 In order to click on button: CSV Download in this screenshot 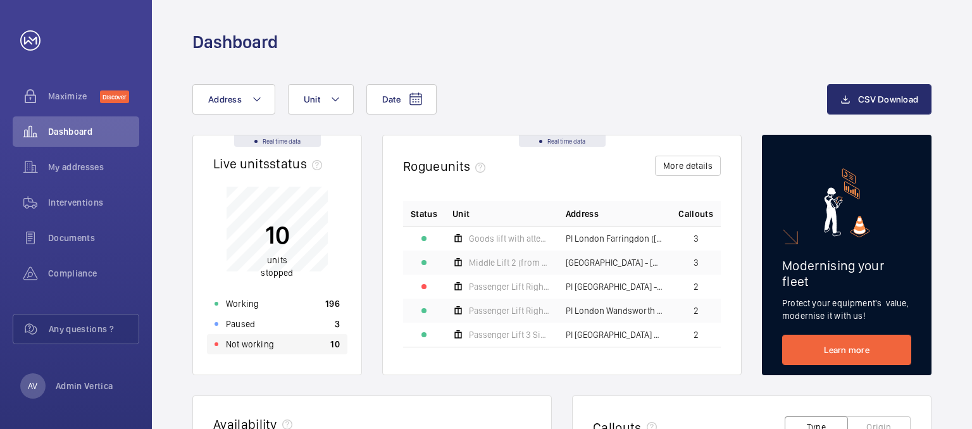, I will do `click(879, 99)`.